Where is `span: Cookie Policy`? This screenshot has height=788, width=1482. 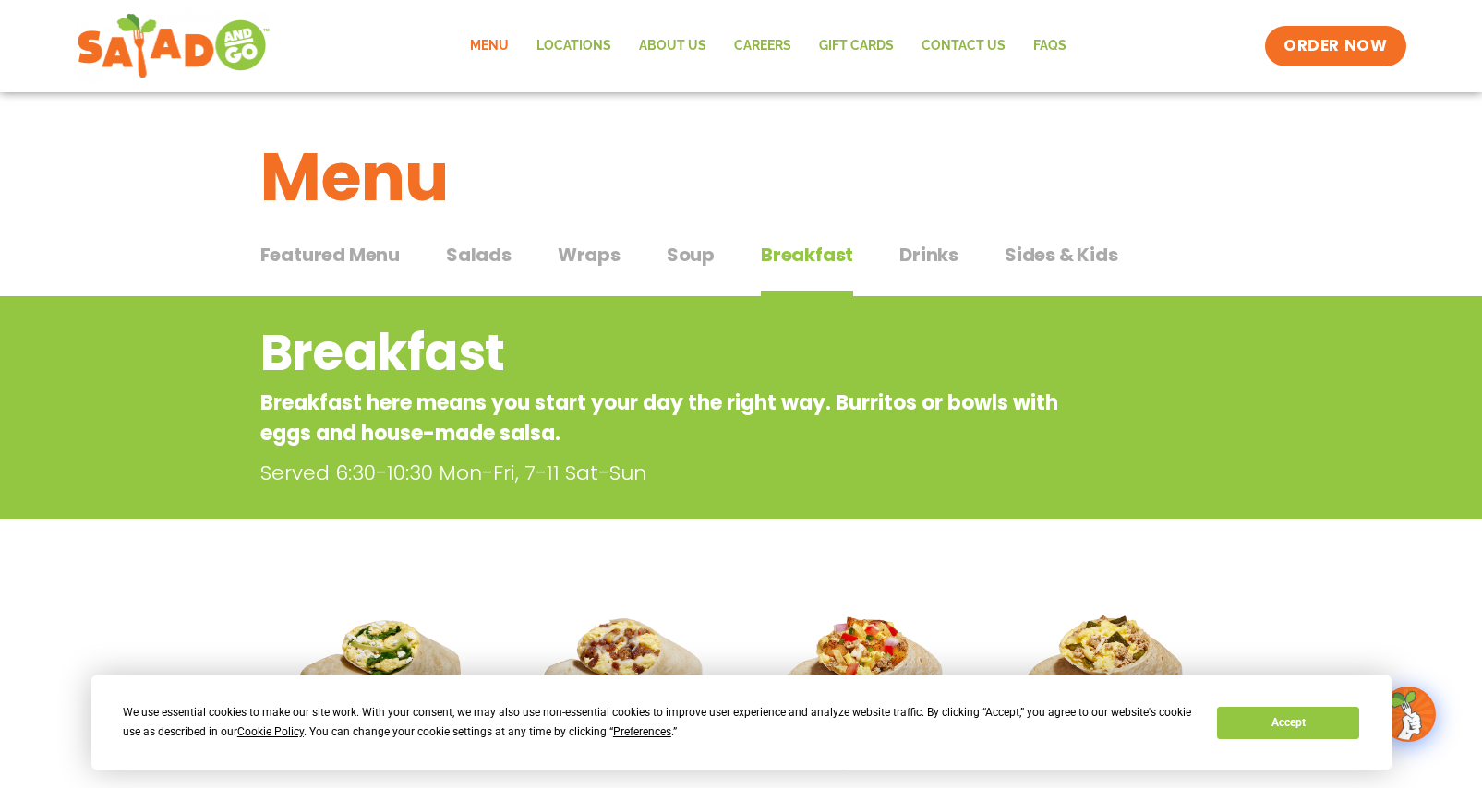
span: Cookie Policy is located at coordinates (271, 732).